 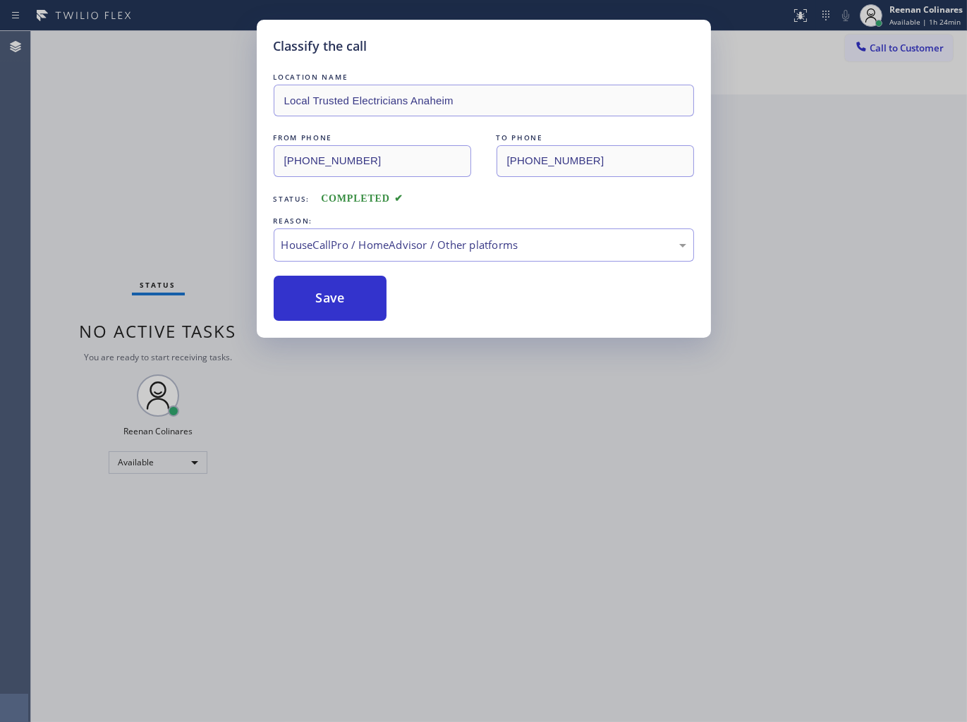 What do you see at coordinates (484, 245) in the screenshot?
I see `div: HouseCallPro / HomeAdvisor / Other platforms` at bounding box center [484, 245].